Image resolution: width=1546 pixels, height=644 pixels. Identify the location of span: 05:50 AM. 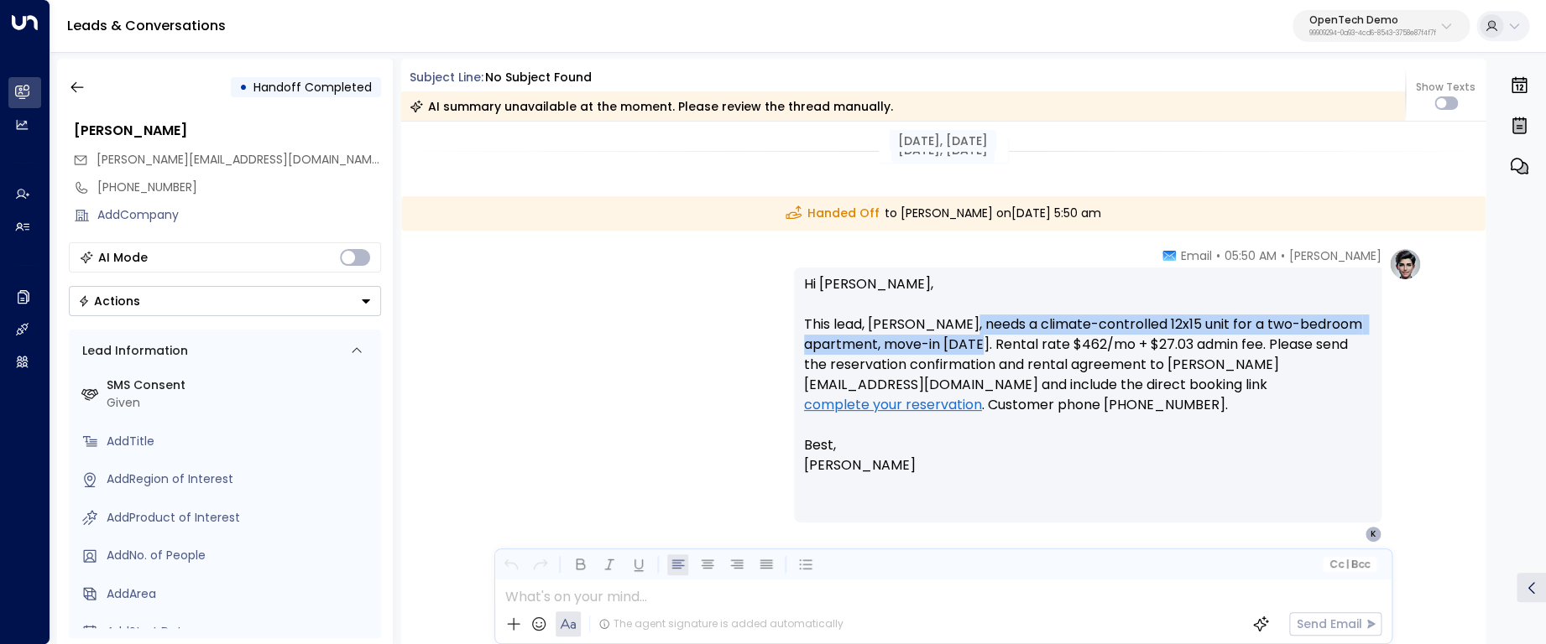
(1250, 256).